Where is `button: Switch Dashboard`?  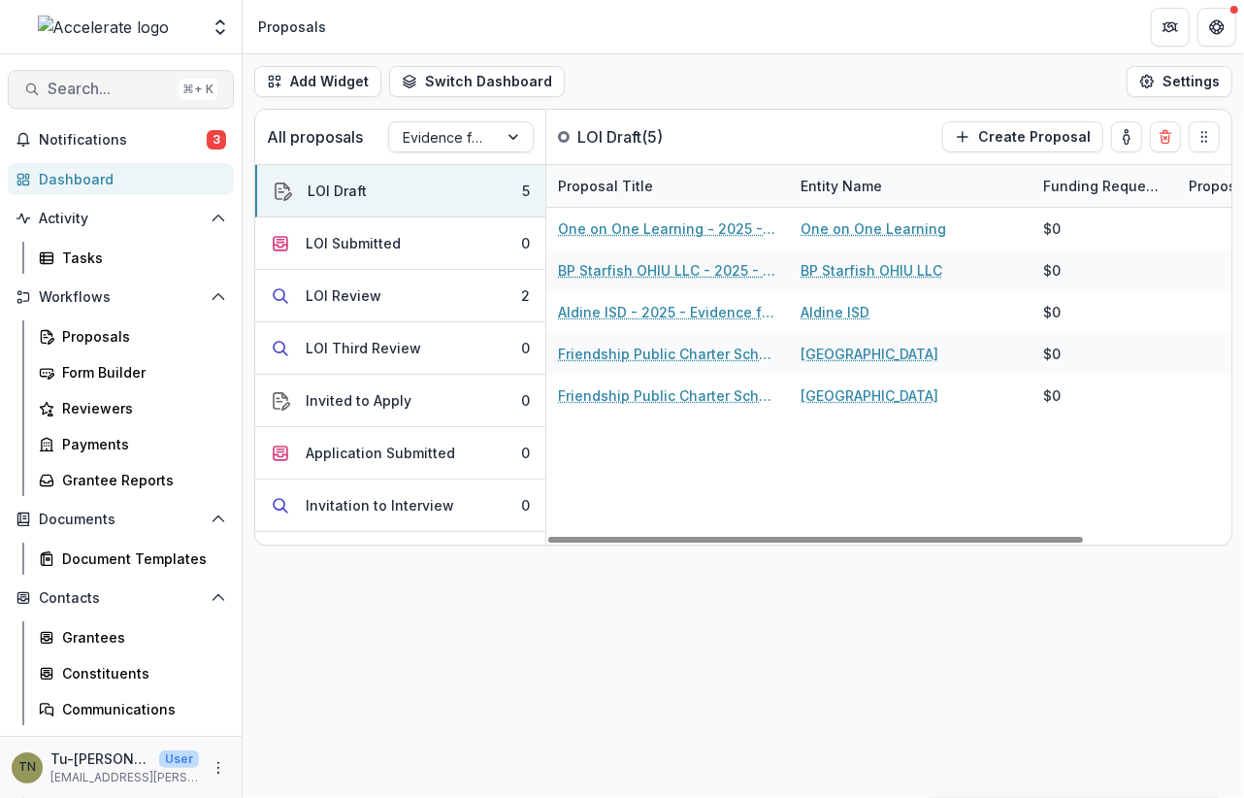 button: Switch Dashboard is located at coordinates (477, 82).